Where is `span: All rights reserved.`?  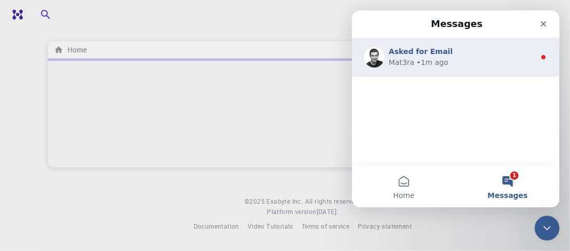
span: All rights reserved. is located at coordinates (333, 201).